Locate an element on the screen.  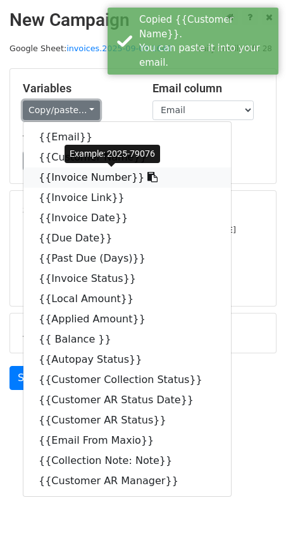
a: {{ Balance }} is located at coordinates (127, 339).